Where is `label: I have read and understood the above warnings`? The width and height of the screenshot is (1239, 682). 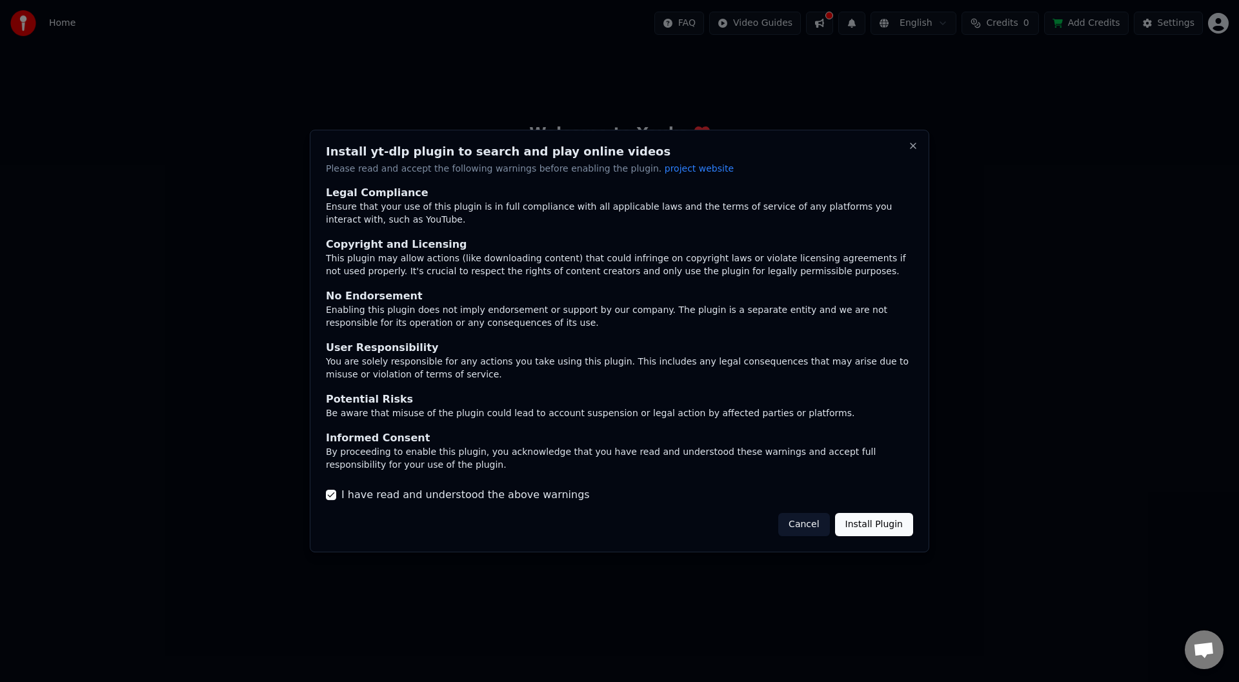
label: I have read and understood the above warnings is located at coordinates (465, 495).